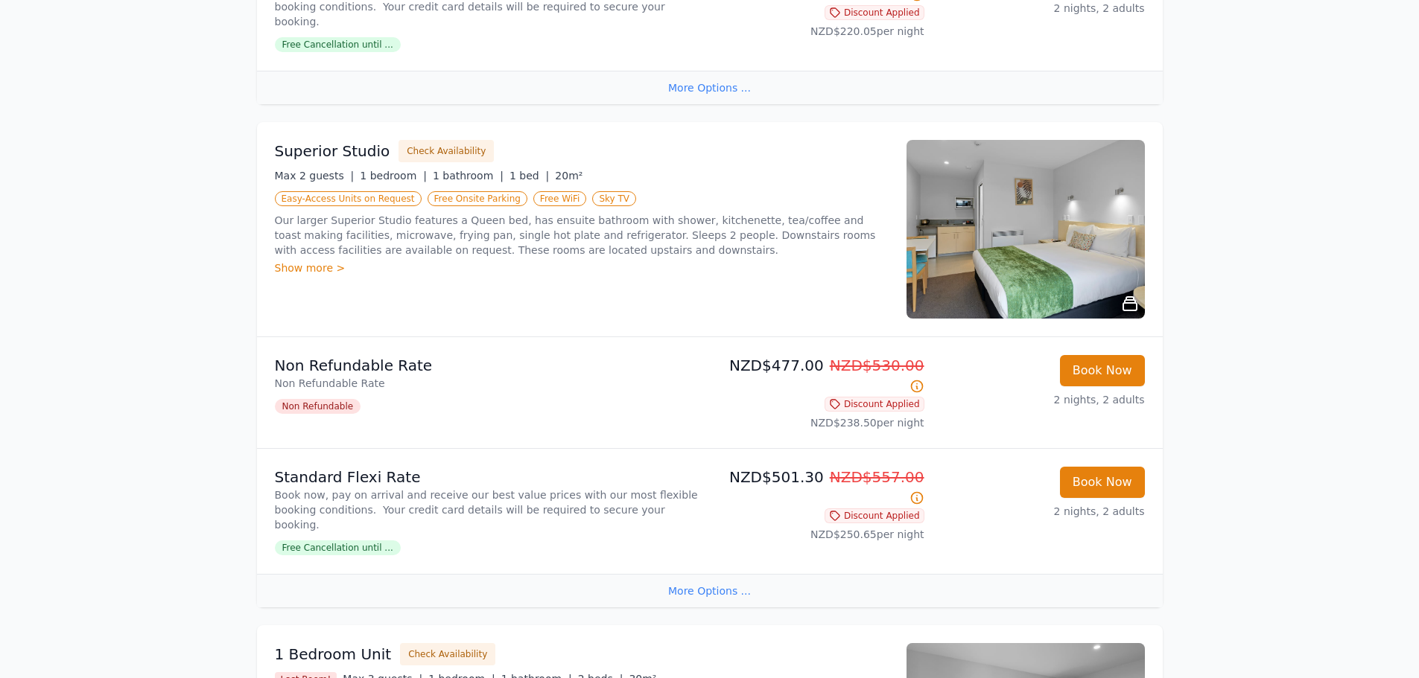  I want to click on span: 1 bedroom |, so click(393, 176).